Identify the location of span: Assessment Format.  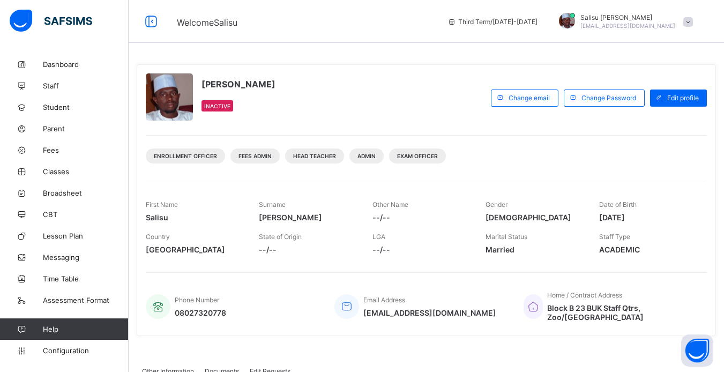
(86, 300).